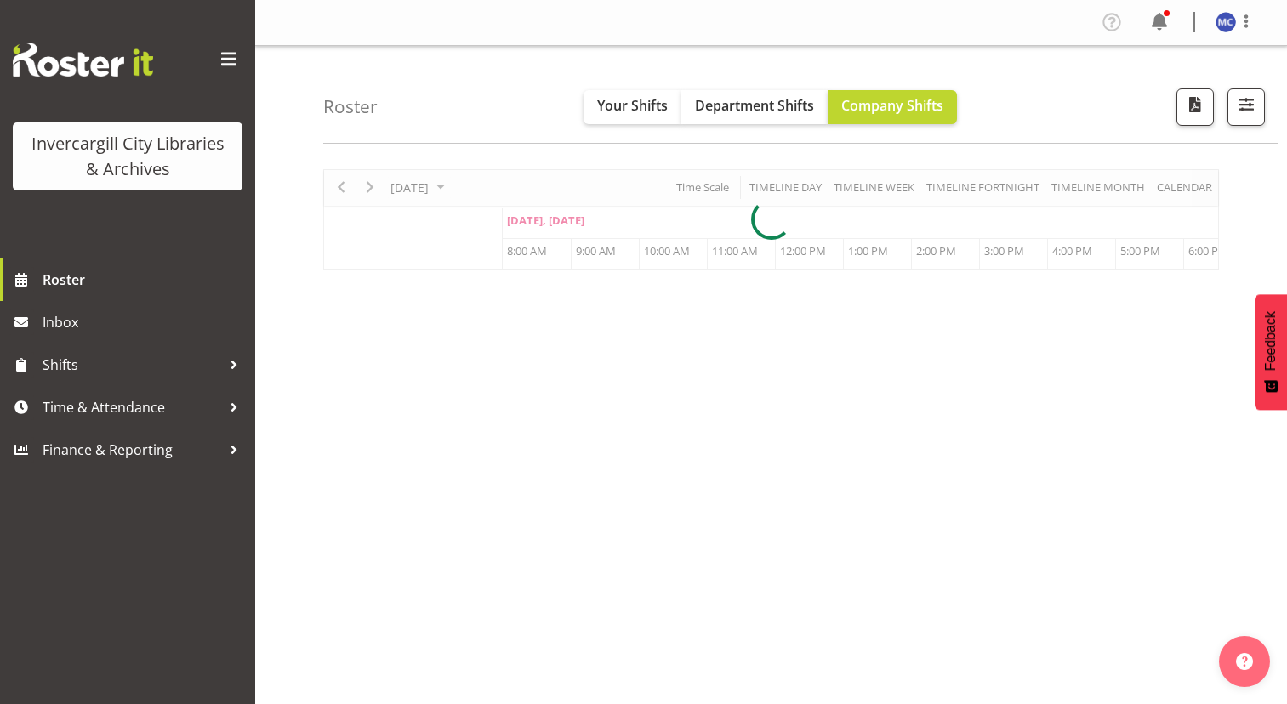  What do you see at coordinates (132, 407) in the screenshot?
I see `span: Time & Attendance` at bounding box center [132, 407].